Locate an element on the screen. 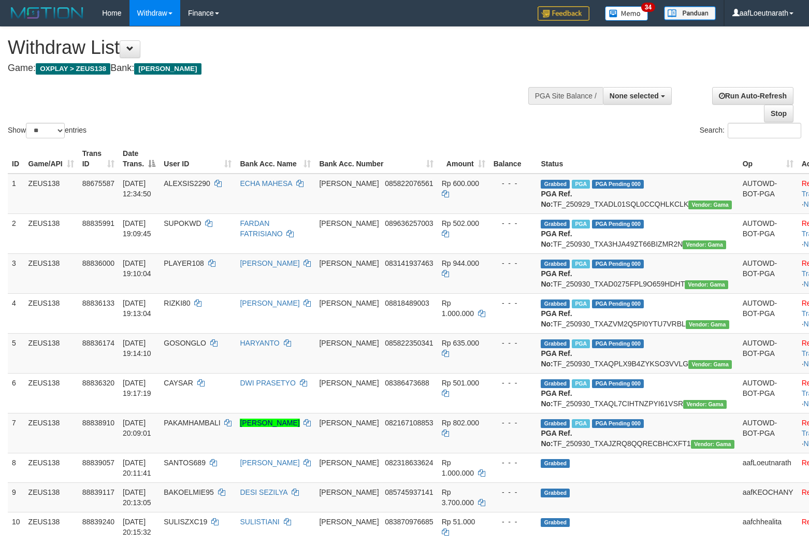 The image size is (809, 543). td: TF_250930_TXAD0275FPL9O659HDHT is located at coordinates (637, 273).